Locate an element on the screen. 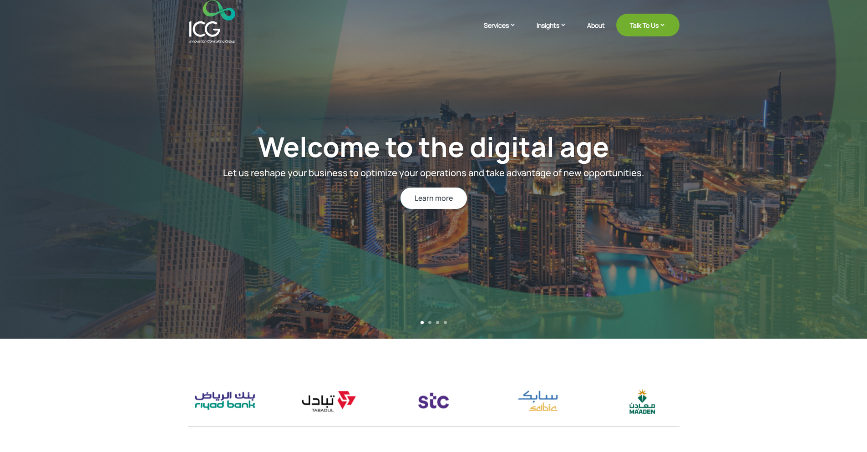 This screenshot has width=867, height=452. div: 9 / 17 is located at coordinates (642, 401).